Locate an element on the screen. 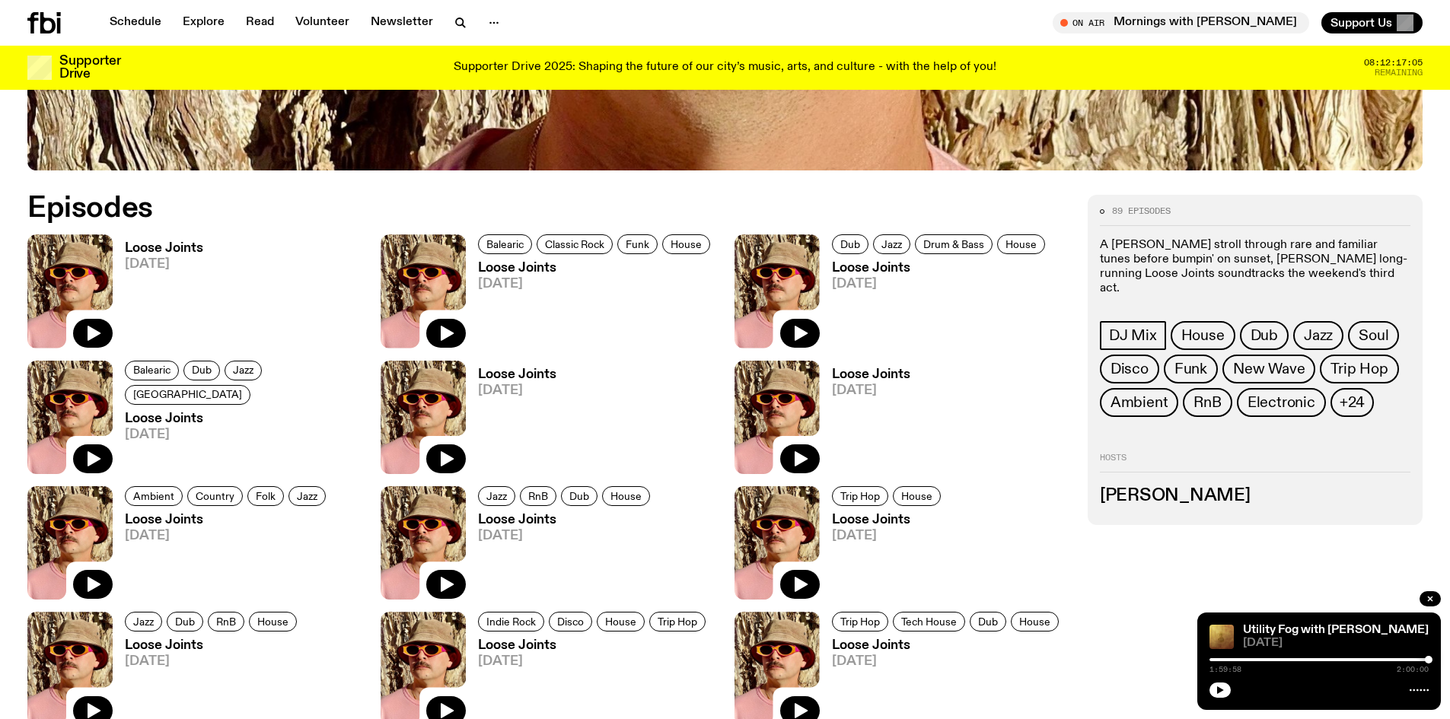 This screenshot has width=1450, height=719. span: Soul is located at coordinates (1373, 336).